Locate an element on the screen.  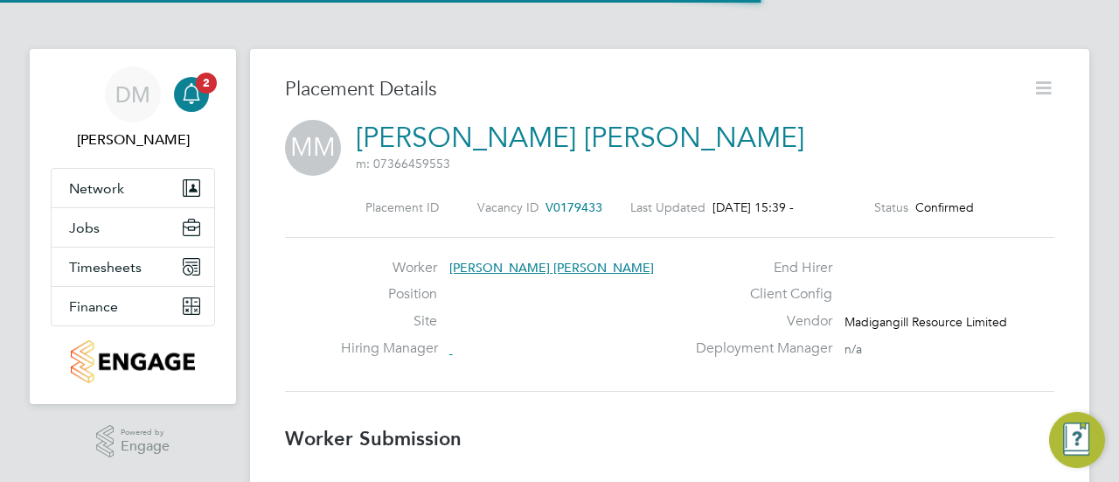
span: Network is located at coordinates (96, 188).